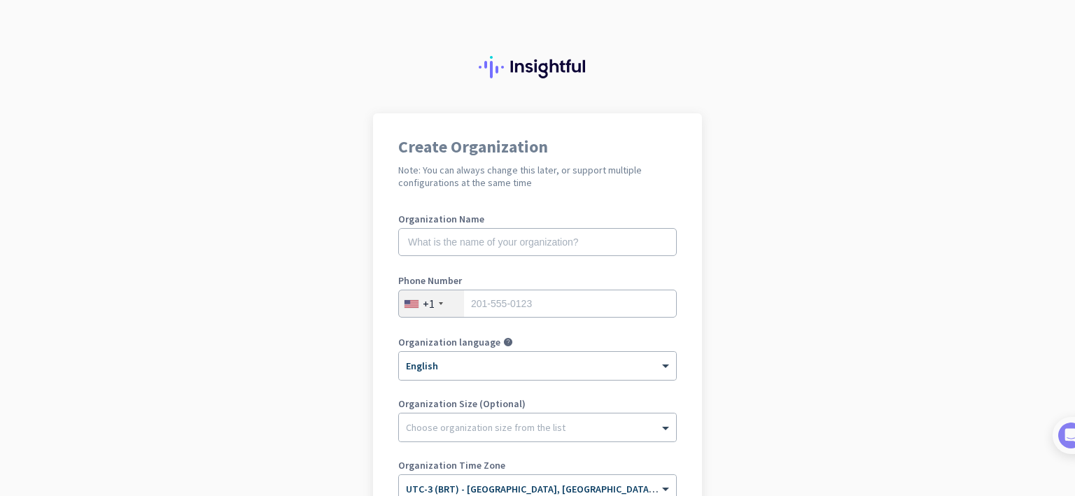  I want to click on input: What is the name of your organization?, so click(537, 242).